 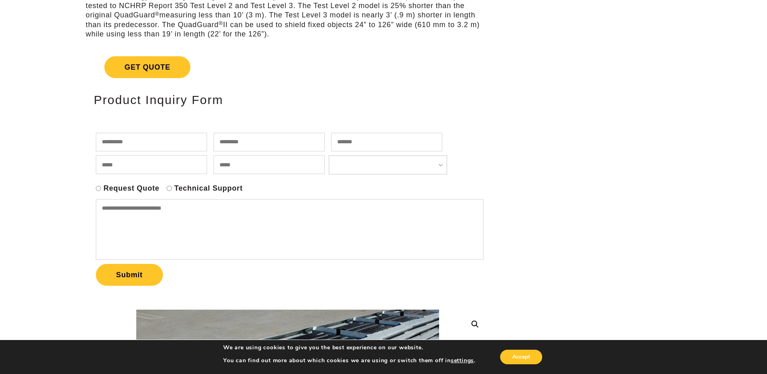 What do you see at coordinates (349, 360) in the screenshot?
I see `p: You can find out more about which cookies we are using or switch them off in .` at bounding box center [349, 360].